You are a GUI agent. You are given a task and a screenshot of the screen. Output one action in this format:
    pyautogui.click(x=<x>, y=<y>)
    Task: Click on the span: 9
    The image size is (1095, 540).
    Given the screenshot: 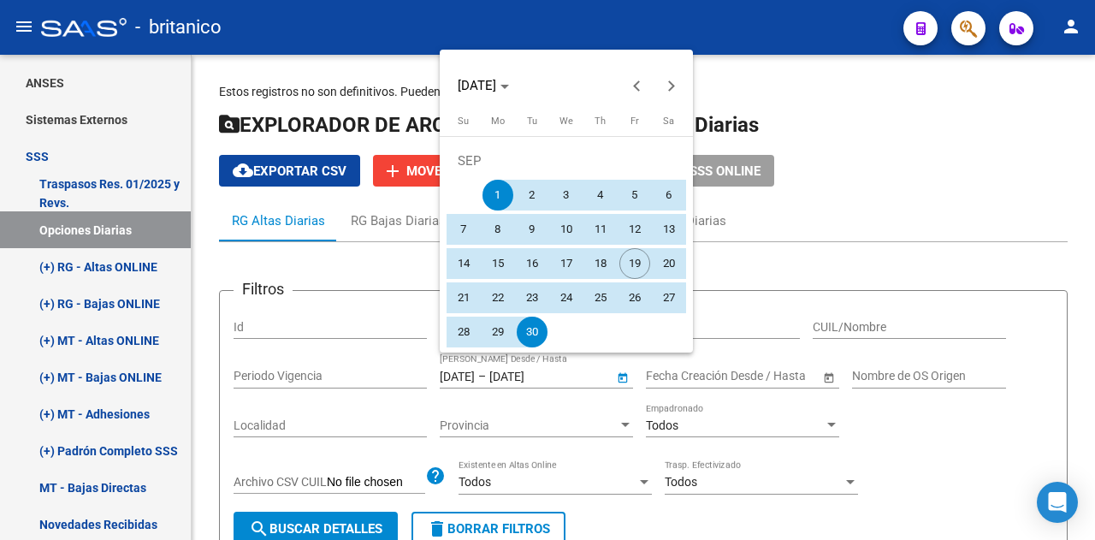 What is the action you would take?
    pyautogui.click(x=532, y=229)
    